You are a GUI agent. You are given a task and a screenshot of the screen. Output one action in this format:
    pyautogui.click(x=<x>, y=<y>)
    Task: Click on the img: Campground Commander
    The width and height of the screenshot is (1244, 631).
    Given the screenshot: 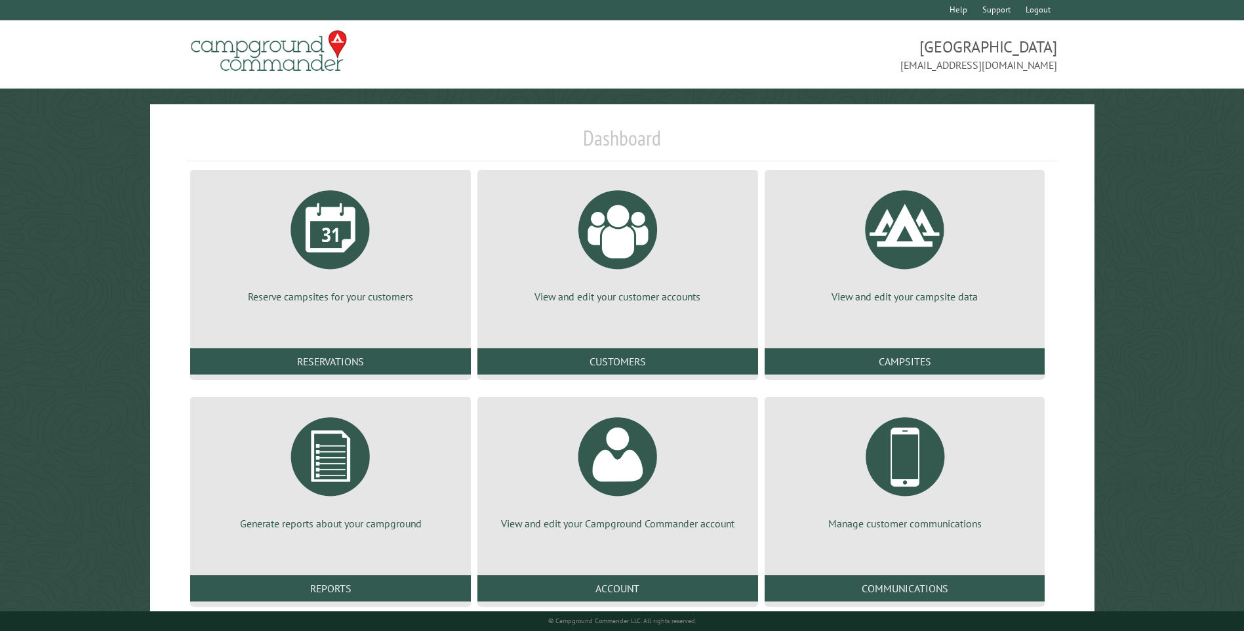 What is the action you would take?
    pyautogui.click(x=269, y=51)
    